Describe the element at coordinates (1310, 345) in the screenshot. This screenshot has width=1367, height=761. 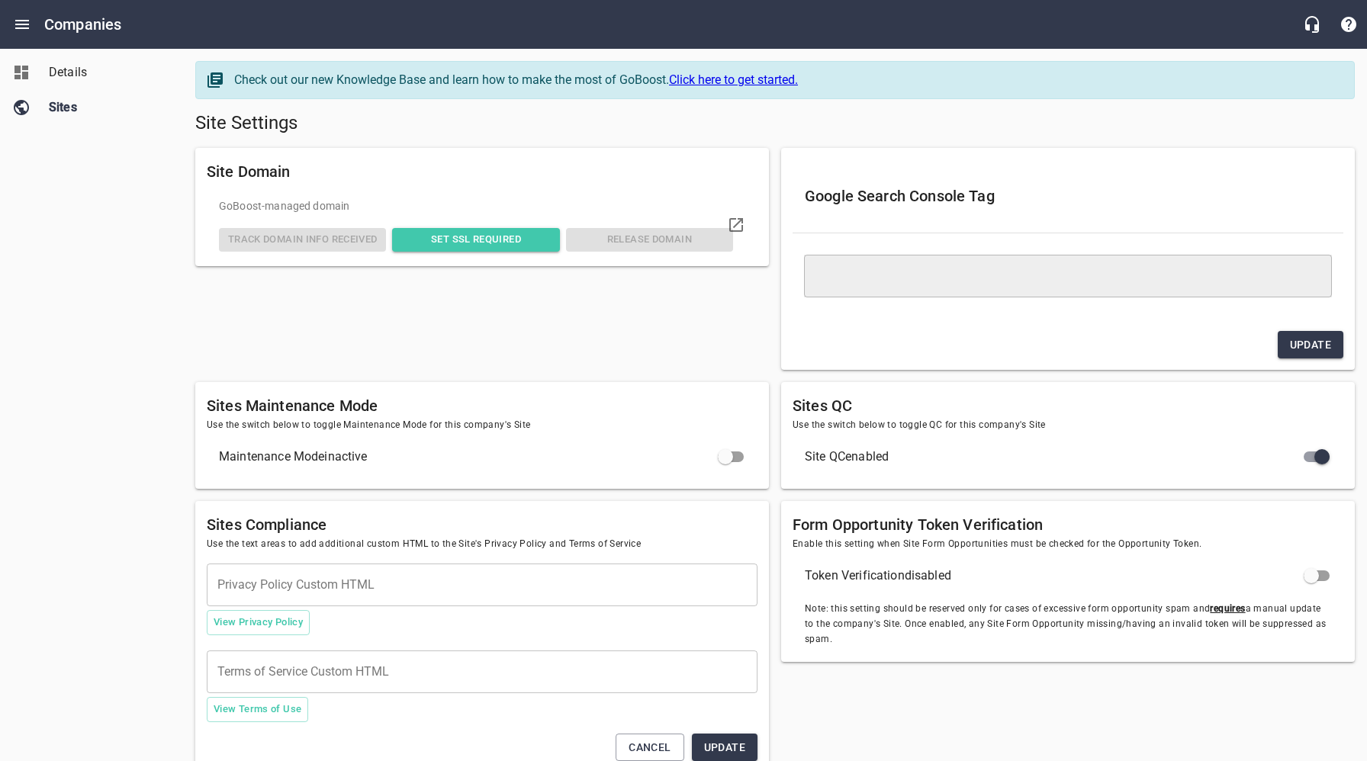
I see `button: Update` at that location.